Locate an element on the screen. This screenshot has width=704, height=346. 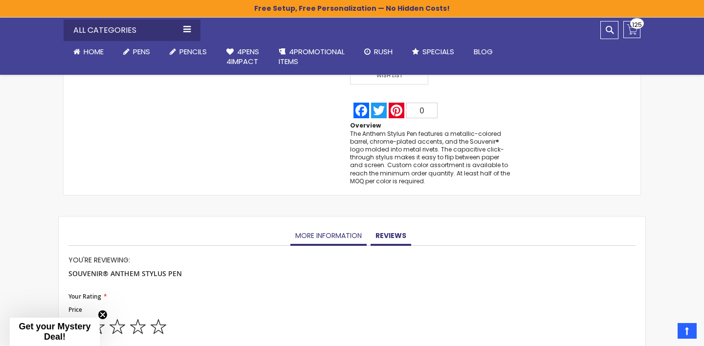
a: More Information is located at coordinates (328, 236).